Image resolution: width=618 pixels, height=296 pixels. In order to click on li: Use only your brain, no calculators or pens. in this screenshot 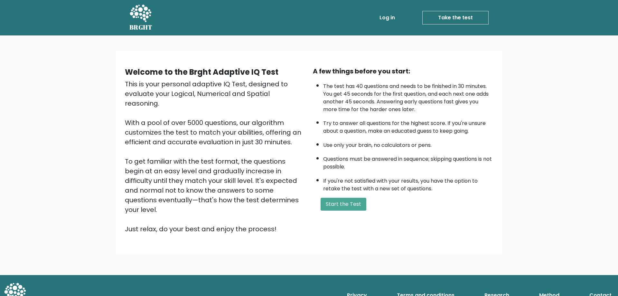, I will do `click(408, 144)`.